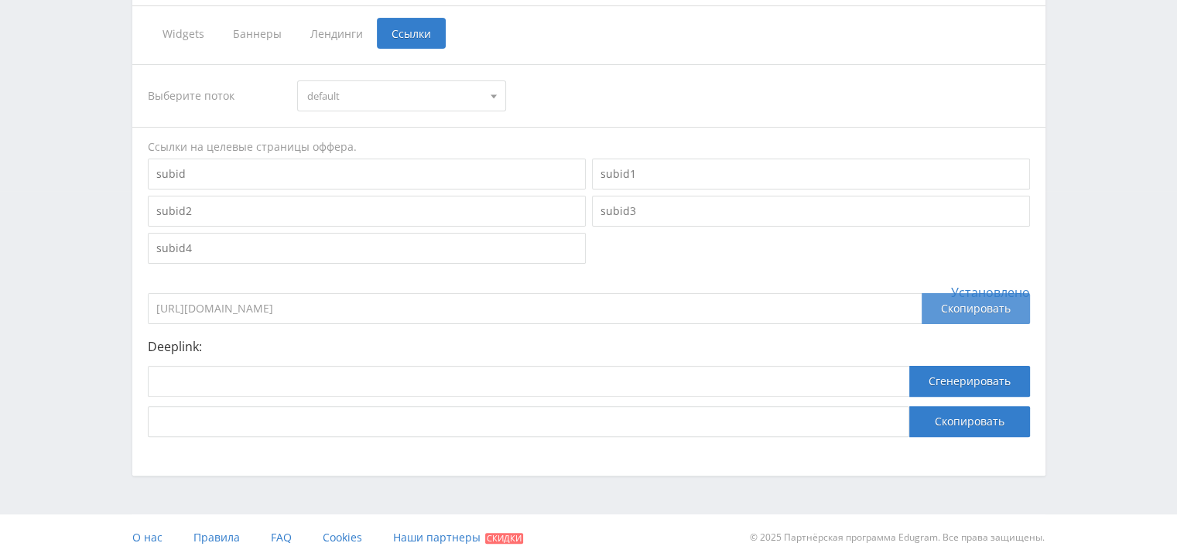 The image size is (1177, 560). Describe the element at coordinates (970, 382) in the screenshot. I see `button: Сгенерировать` at that location.